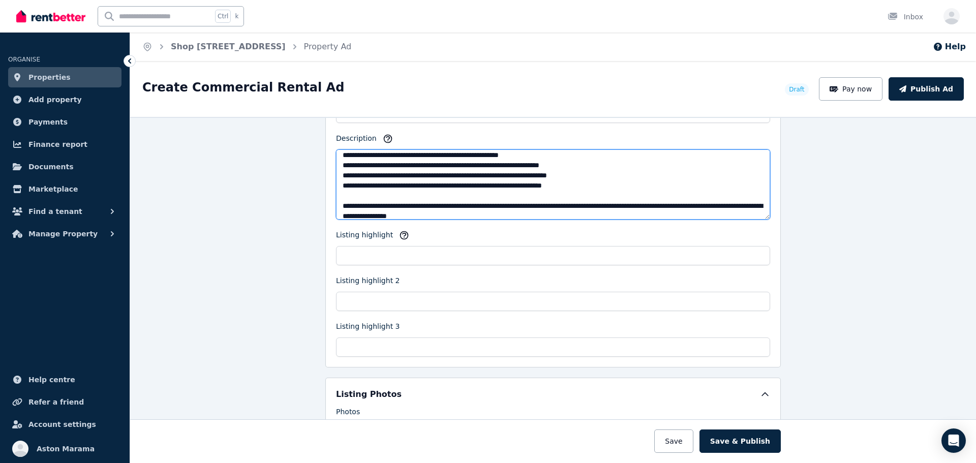  Describe the element at coordinates (369, 394) in the screenshot. I see `h5: Listing Photos` at that location.